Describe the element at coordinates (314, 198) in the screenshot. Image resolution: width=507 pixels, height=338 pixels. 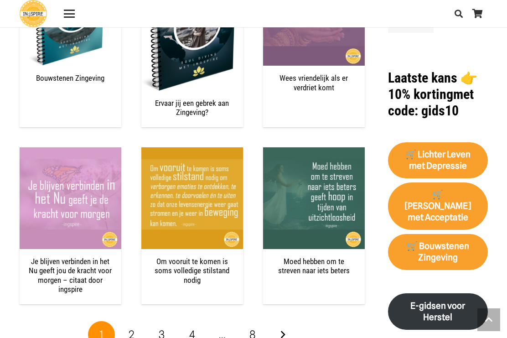
I see `img: Prachtig citiaat: • Moed hebben om te streven naar iets beters geeft hoop in uitzichtloze tijden ...` at that location.